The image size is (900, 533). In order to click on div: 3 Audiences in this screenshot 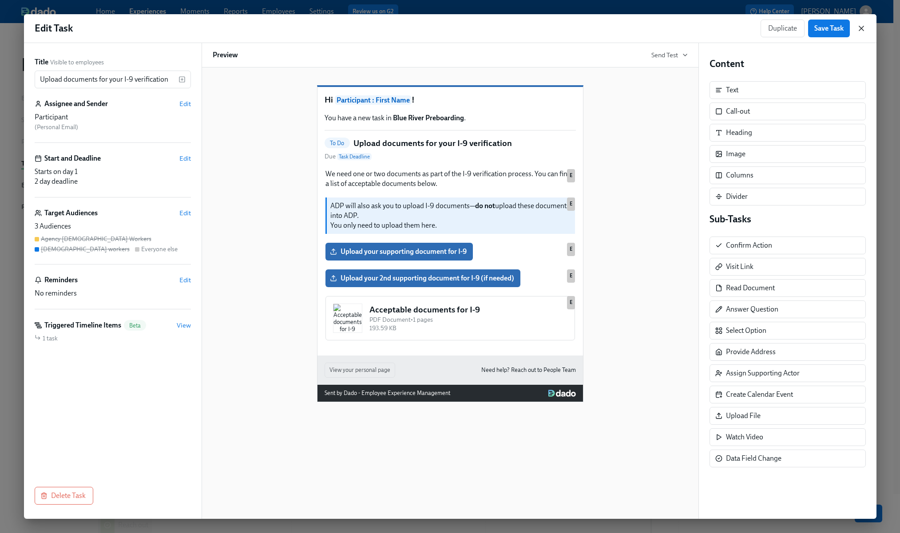, I will do `click(113, 226)`.